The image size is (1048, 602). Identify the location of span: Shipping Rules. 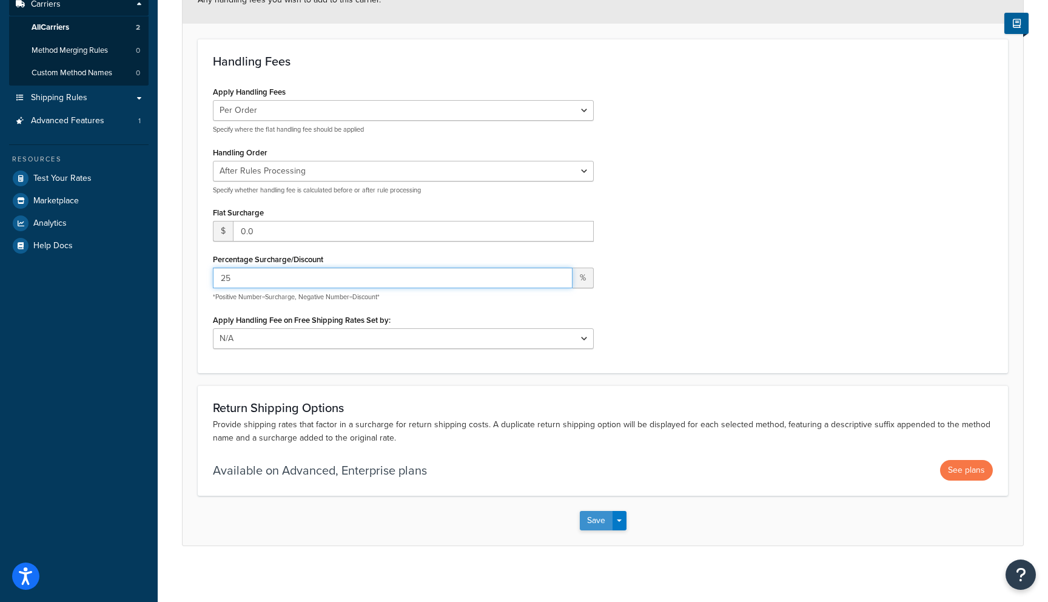
(59, 98).